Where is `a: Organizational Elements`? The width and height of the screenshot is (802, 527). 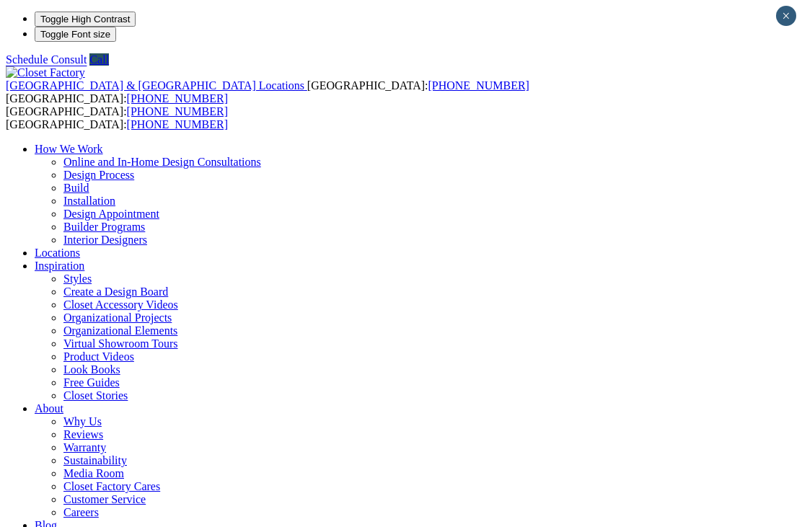
a: Organizational Elements is located at coordinates (120, 330).